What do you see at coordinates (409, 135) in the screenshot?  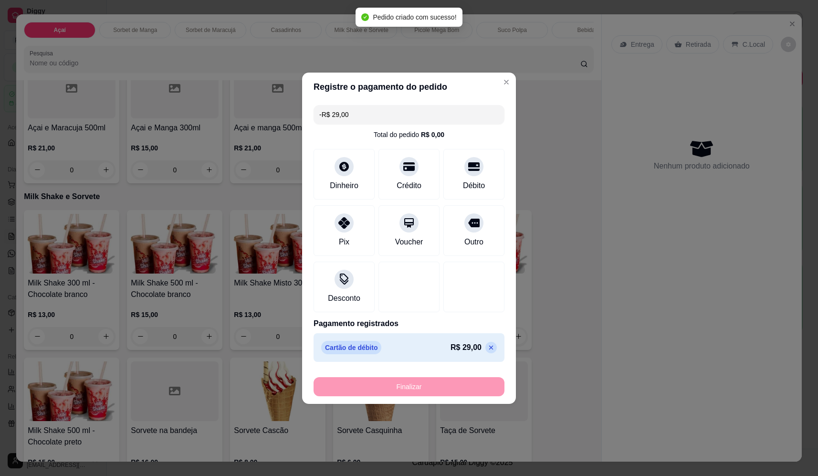 I see `div: Total do pedido` at bounding box center [409, 135].